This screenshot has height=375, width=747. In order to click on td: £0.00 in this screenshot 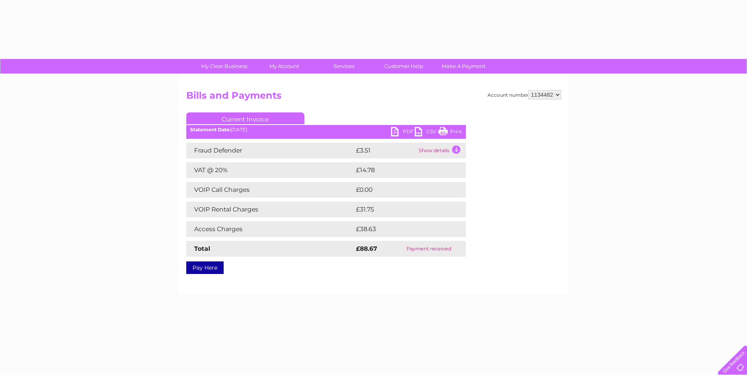, I will do `click(401, 190)`.